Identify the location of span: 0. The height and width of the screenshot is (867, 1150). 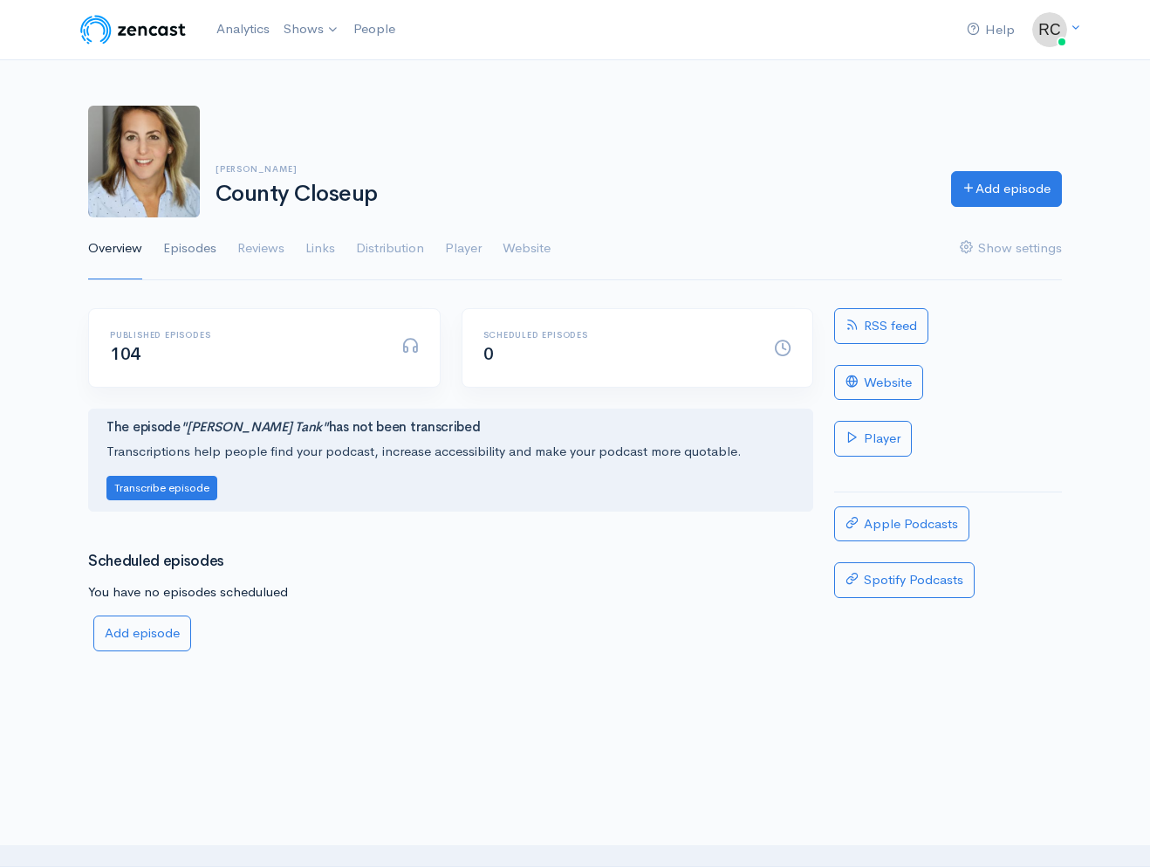
(489, 354).